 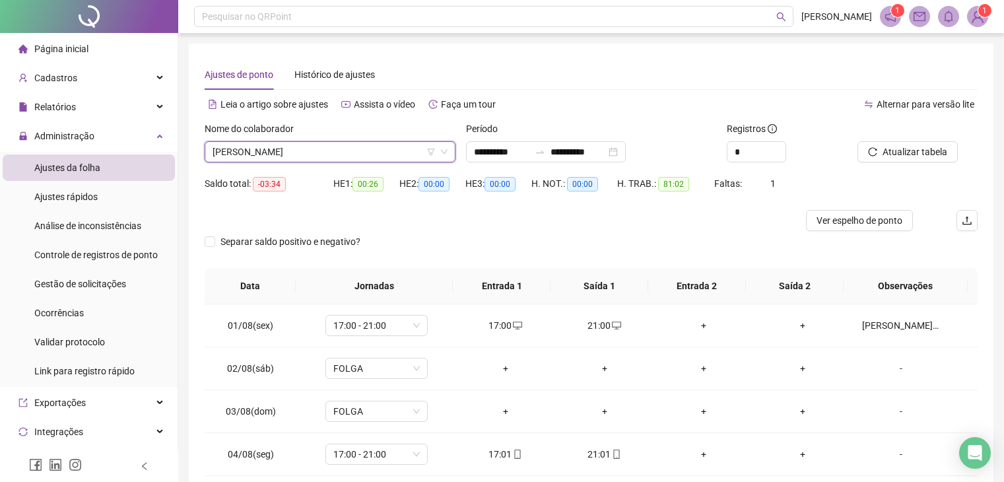 I want to click on div: 17:00, so click(x=506, y=325).